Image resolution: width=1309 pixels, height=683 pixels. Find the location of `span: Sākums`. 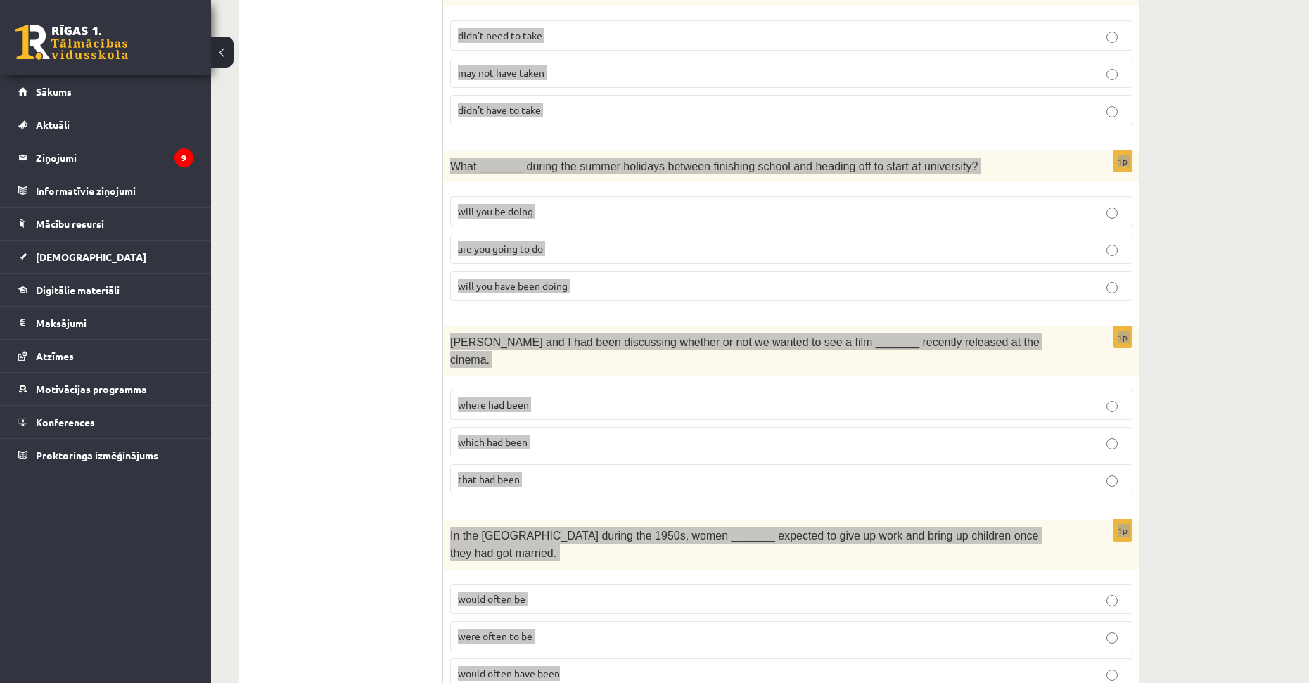

span: Sākums is located at coordinates (53, 91).